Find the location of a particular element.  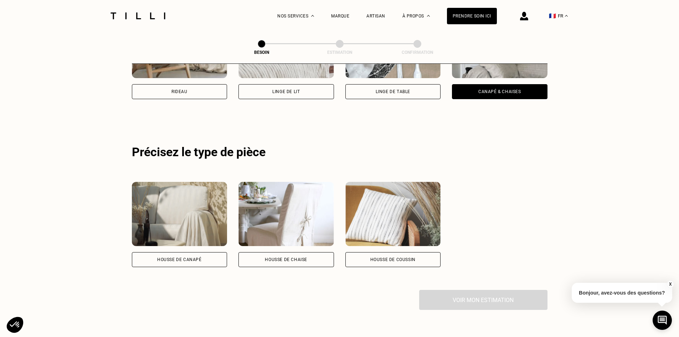

img: Tilli retouche votre Housse de coussin is located at coordinates (393, 214).